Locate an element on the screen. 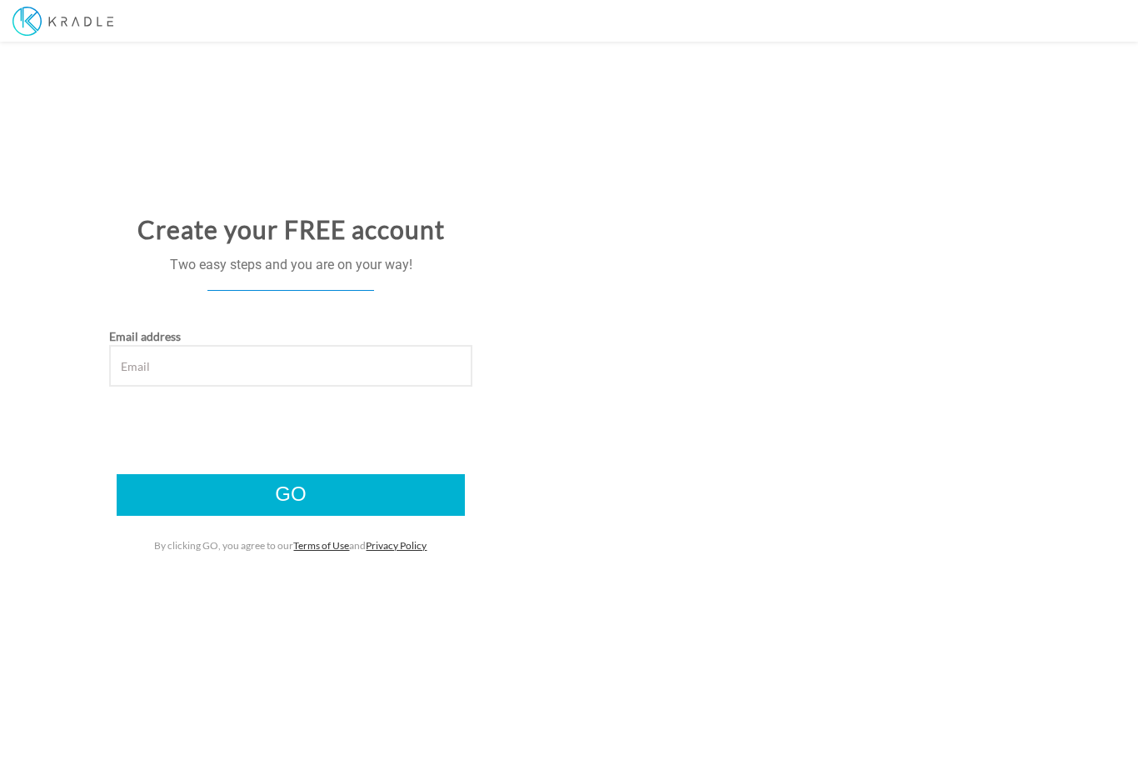 The image size is (1138, 765). input: Email is located at coordinates (290, 366).